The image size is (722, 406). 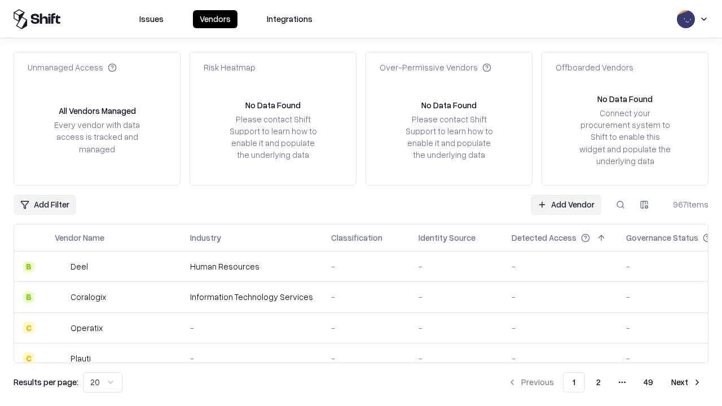 I want to click on div: Offboarded Vendors, so click(x=595, y=67).